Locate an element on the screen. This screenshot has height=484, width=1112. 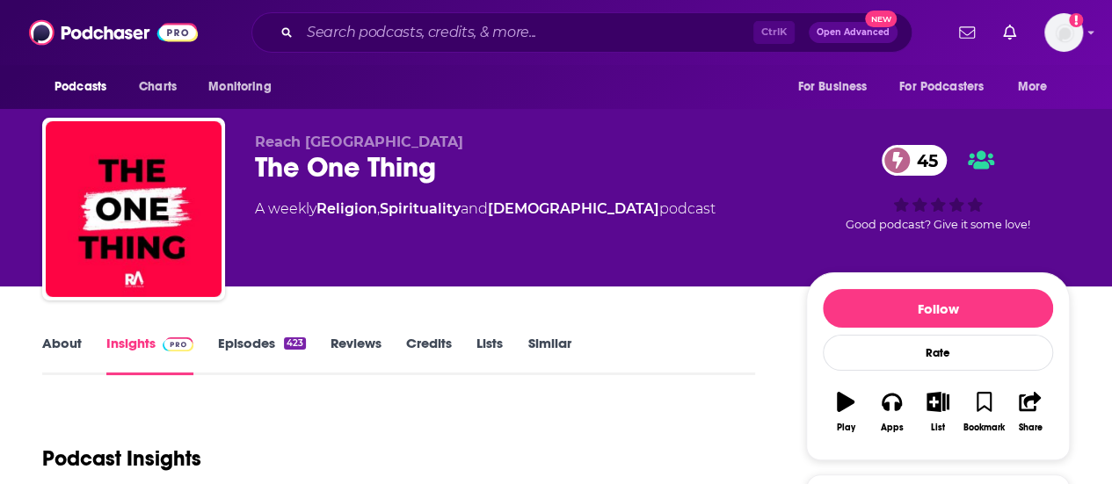
button: Share is located at coordinates (1030, 412).